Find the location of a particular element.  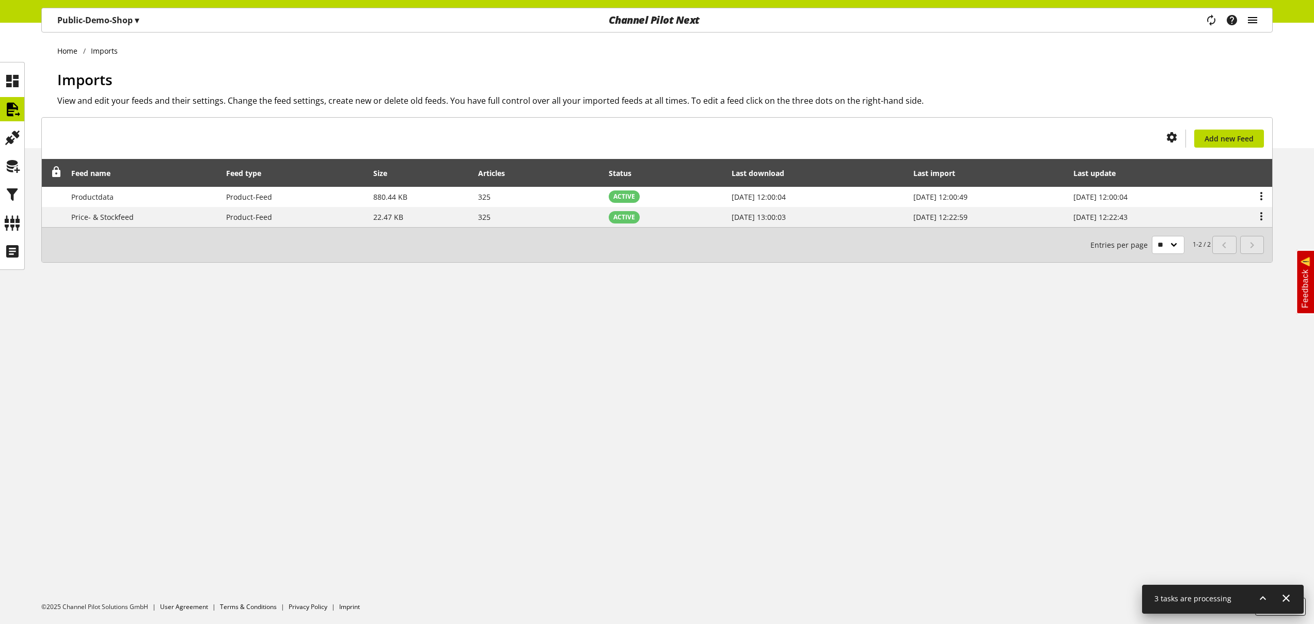

span: Feedback ⚠️ is located at coordinates (1305, 282).